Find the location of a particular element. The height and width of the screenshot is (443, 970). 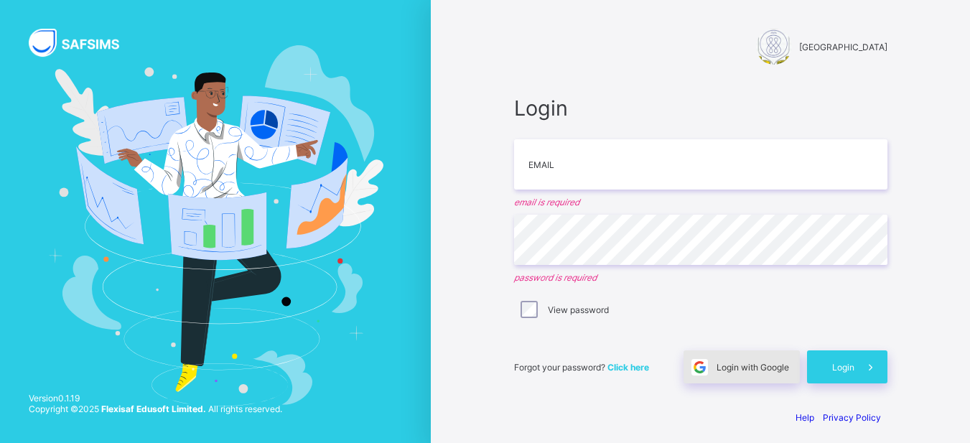

span: Copyright © 2025 All rights reserved. is located at coordinates (155, 408).